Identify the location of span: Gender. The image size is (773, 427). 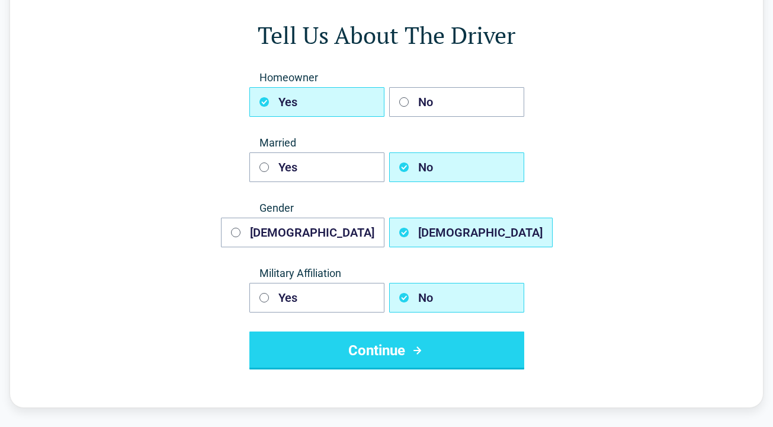
(387, 208).